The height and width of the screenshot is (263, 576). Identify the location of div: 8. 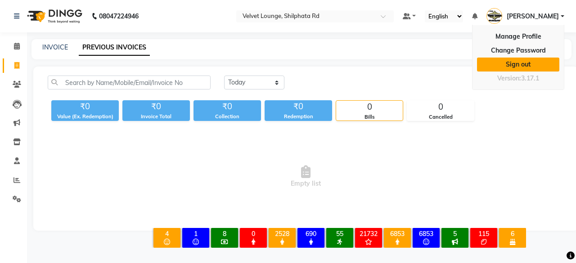
(224, 234).